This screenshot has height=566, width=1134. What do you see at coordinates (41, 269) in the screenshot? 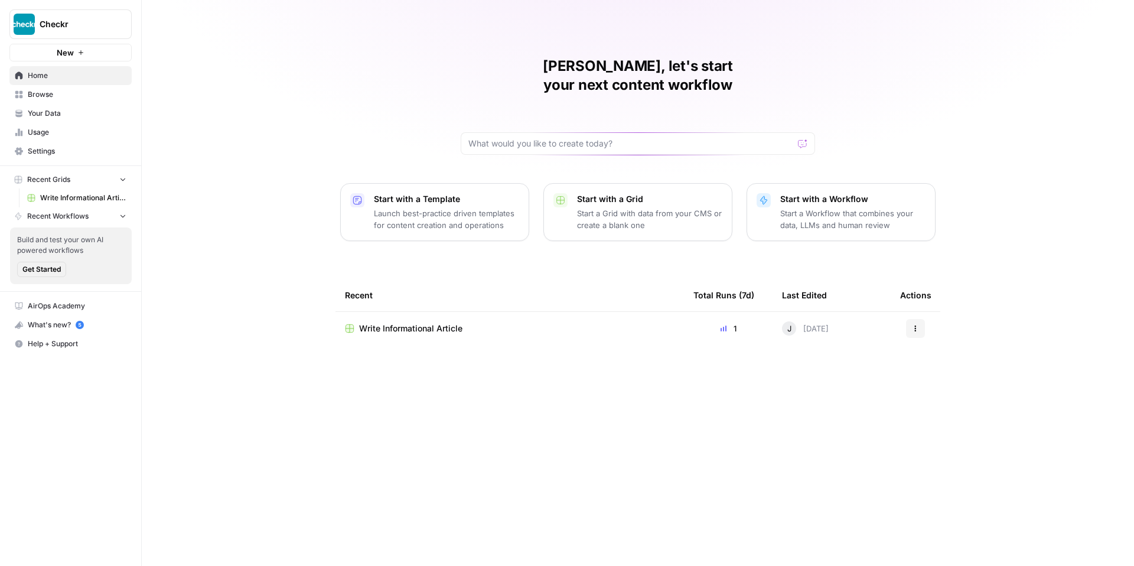
I see `button: Get Started` at bounding box center [41, 269].